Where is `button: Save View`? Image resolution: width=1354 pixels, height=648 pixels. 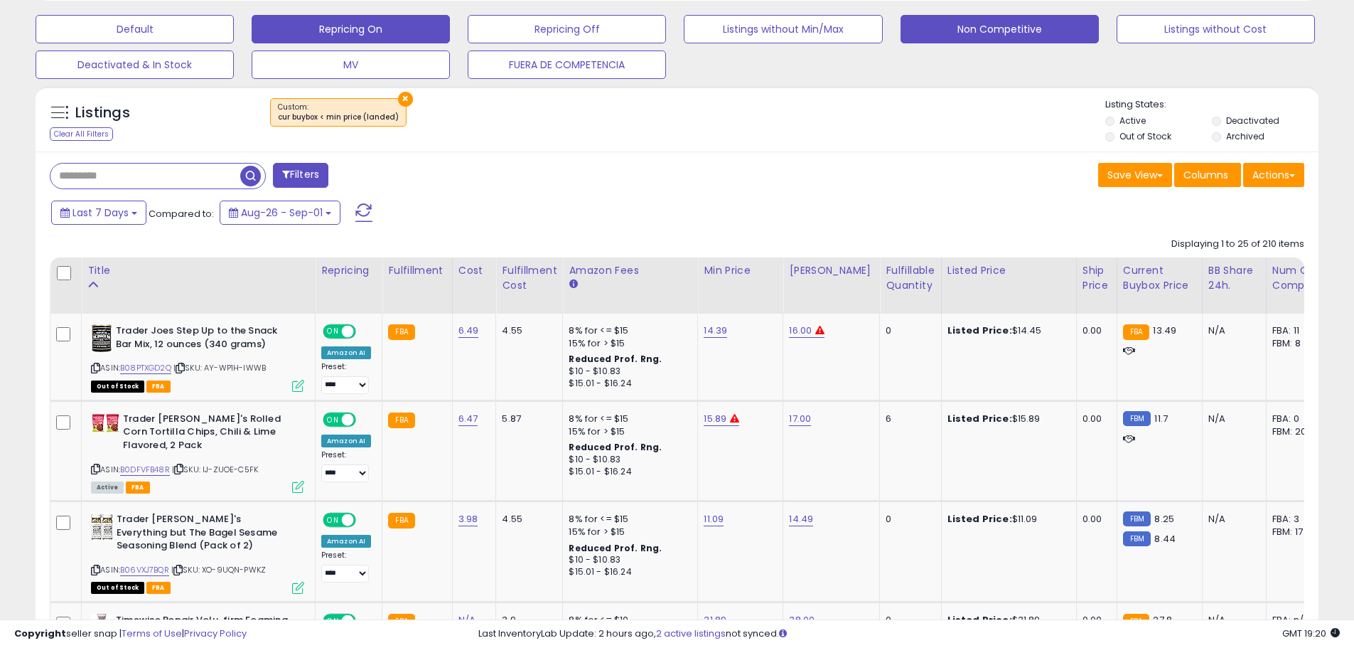 button: Save View is located at coordinates (1135, 175).